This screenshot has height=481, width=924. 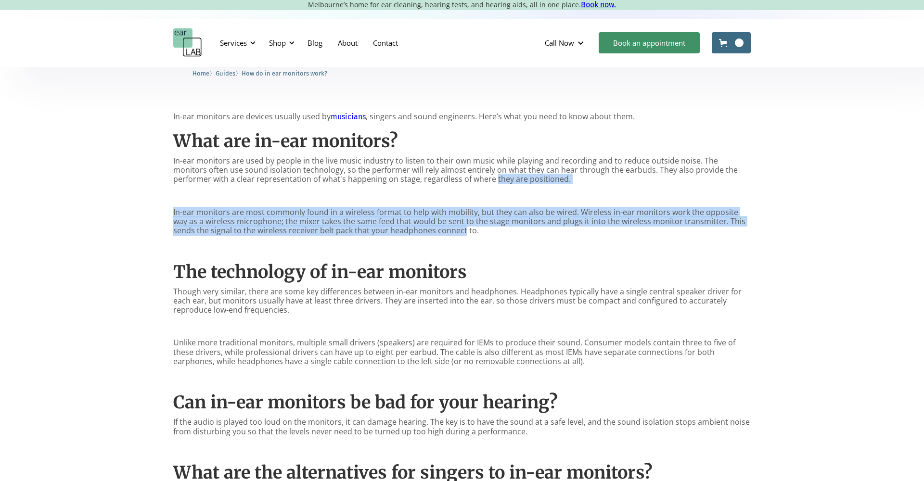 What do you see at coordinates (462, 352) in the screenshot?
I see `p: Unlike more traditional monitors, multiple small drivers (speakers) are required for IEMs to prod...` at bounding box center [462, 352].